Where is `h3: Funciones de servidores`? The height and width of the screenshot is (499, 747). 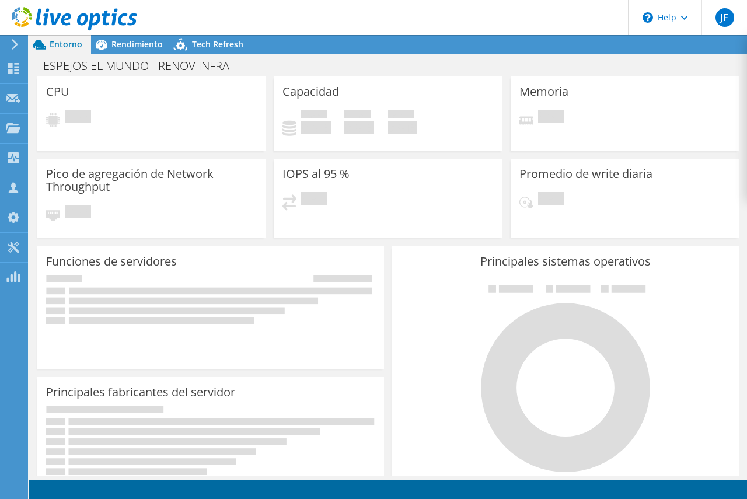 h3: Funciones de servidores is located at coordinates (112, 262).